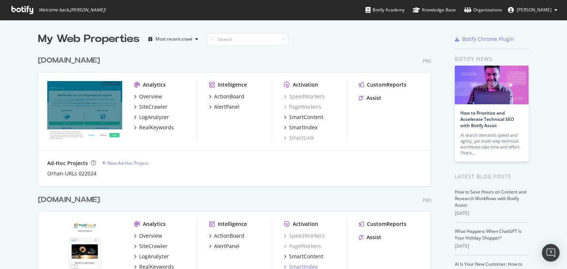 Image resolution: width=567 pixels, height=269 pixels. Describe the element at coordinates (298, 138) in the screenshot. I see `div: SmartLink` at that location.